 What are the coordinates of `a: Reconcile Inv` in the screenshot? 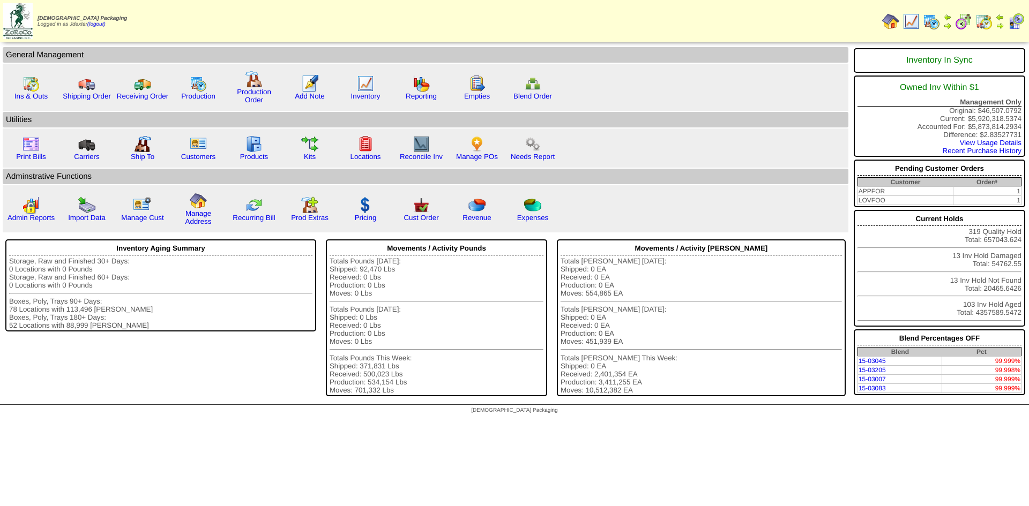 It's located at (421, 156).